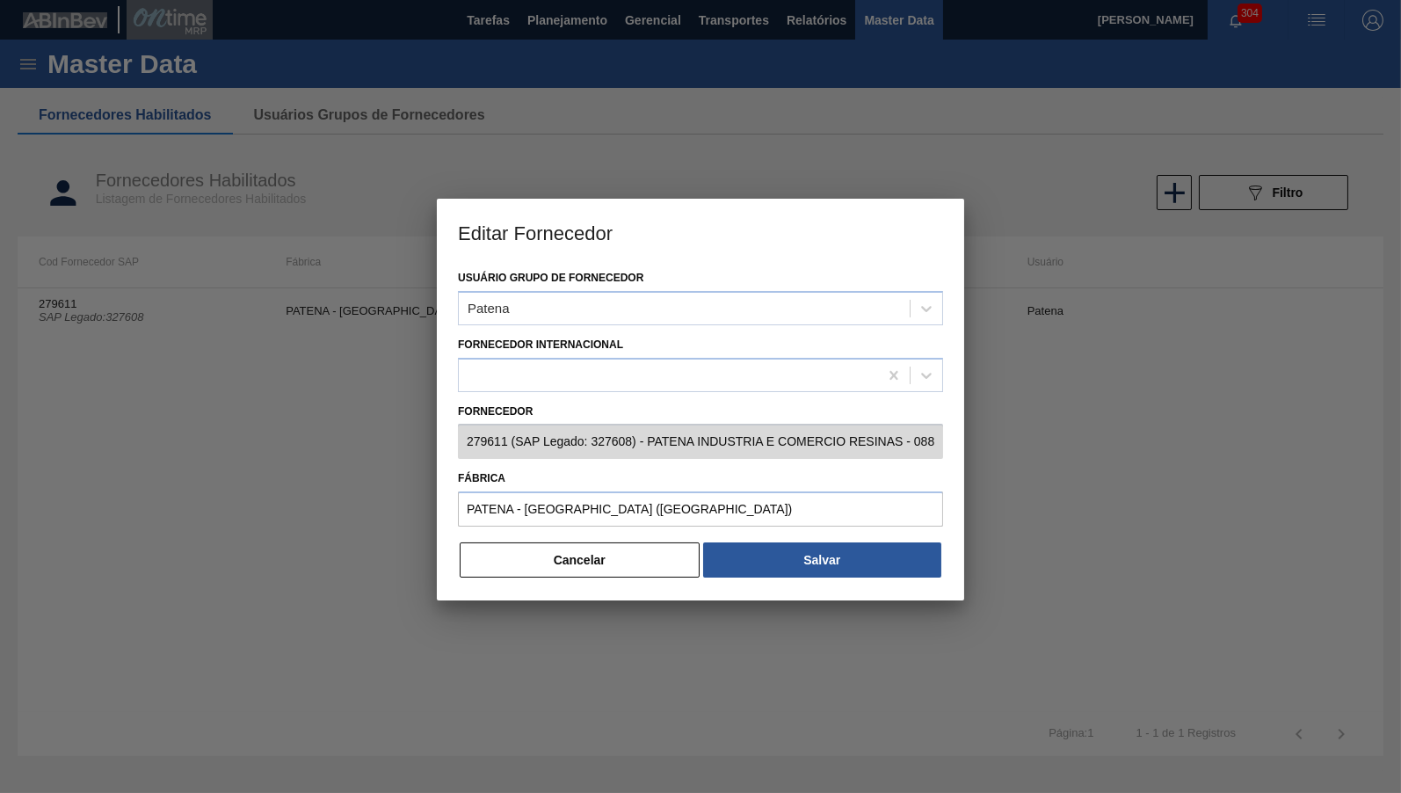 This screenshot has height=793, width=1401. What do you see at coordinates (550, 278) in the screenshot?
I see `label: Usuário Grupo de Fornecedor` at bounding box center [550, 278].